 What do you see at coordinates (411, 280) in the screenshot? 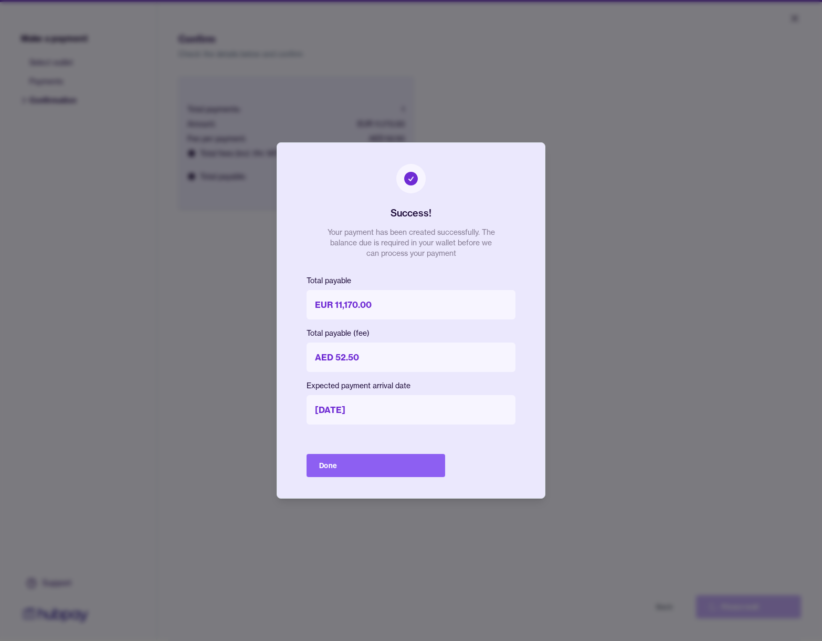
I see `p: Total payable` at bounding box center [411, 280].